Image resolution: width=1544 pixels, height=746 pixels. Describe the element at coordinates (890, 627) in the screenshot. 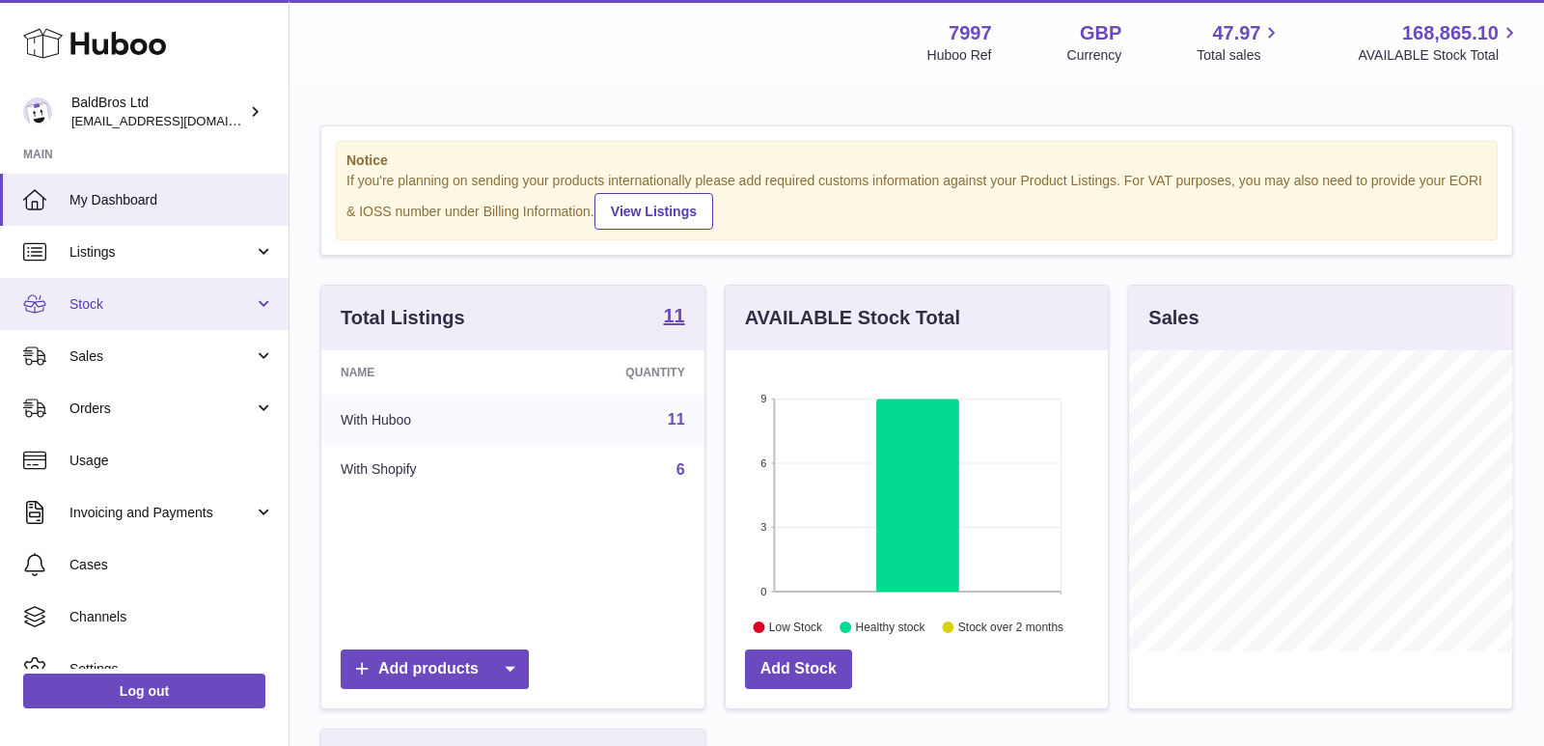

I see `text: Healthy stock` at that location.